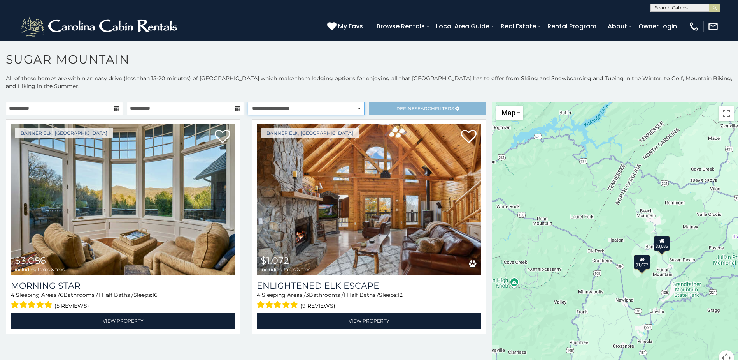  What do you see at coordinates (30, 260) in the screenshot?
I see `span: $3,086` at bounding box center [30, 260].